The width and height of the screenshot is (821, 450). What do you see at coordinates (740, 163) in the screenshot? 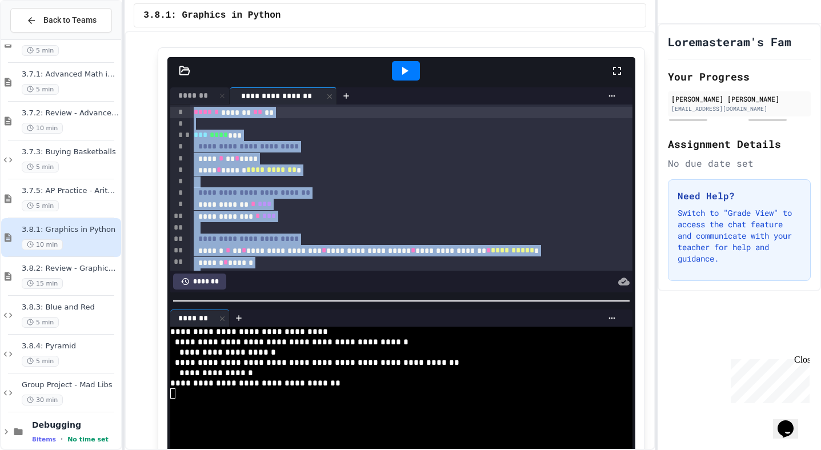
I see `div: No due date set` at bounding box center [740, 163].